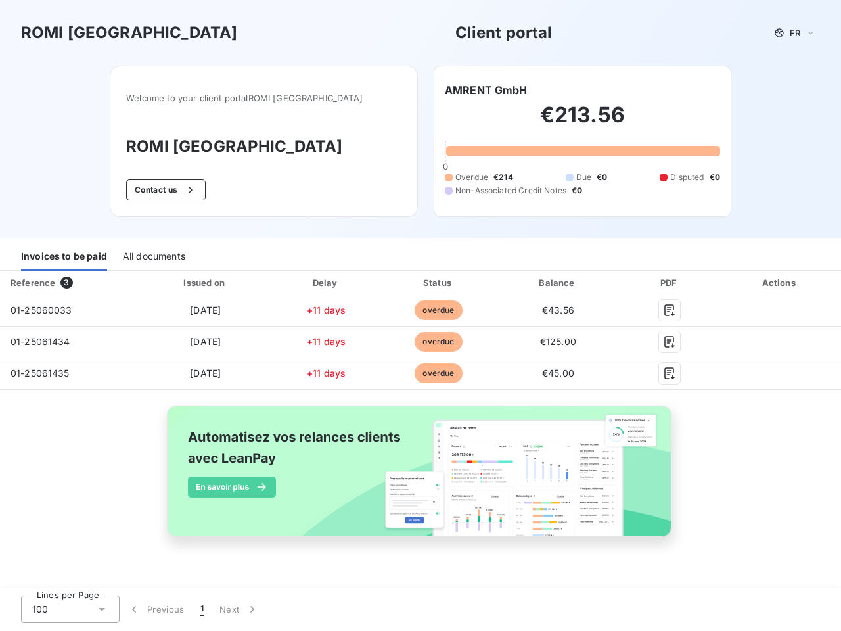 The height and width of the screenshot is (631, 841). Describe the element at coordinates (202, 609) in the screenshot. I see `span: 1` at that location.